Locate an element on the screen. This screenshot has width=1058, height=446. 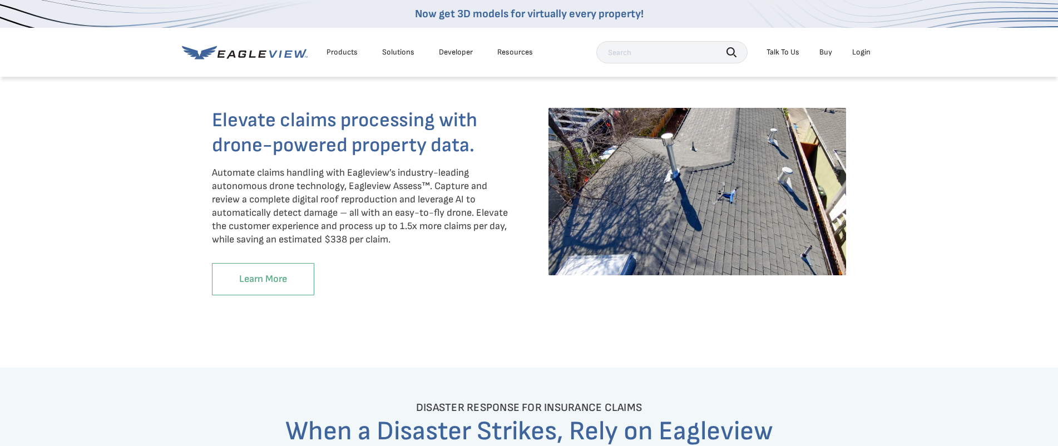
h6: DISASTER RESPONSE FOR INSURANCE CLAIMS is located at coordinates (529, 408).